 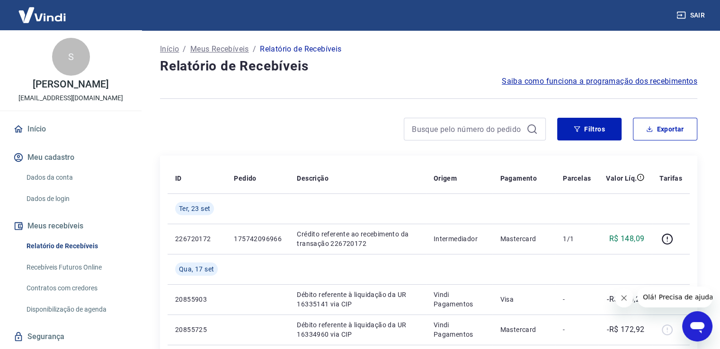 I want to click on span: Saiba como funciona a programação dos recebimentos, so click(x=599, y=81).